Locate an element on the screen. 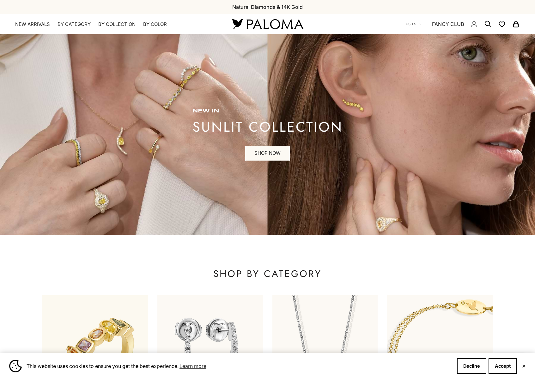 The image size is (535, 379). summary: By Color is located at coordinates (155, 24).